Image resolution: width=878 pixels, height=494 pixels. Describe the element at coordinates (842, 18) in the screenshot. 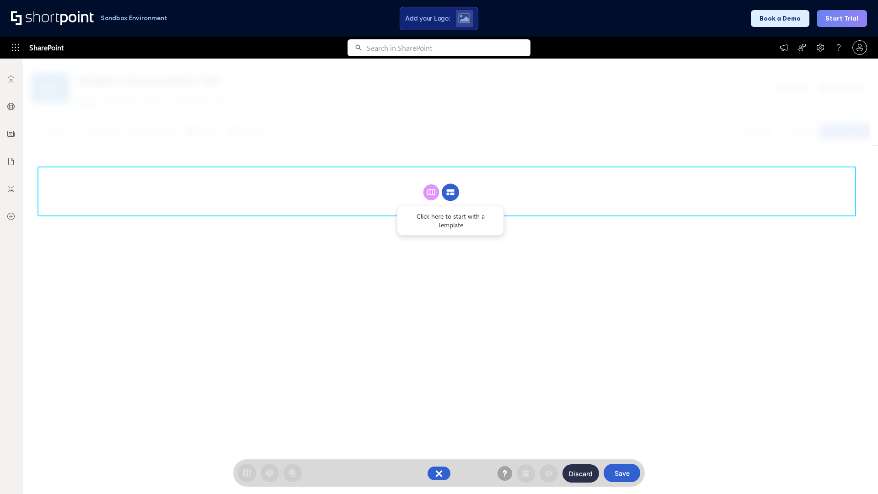

I see `button: Start Trial` at that location.